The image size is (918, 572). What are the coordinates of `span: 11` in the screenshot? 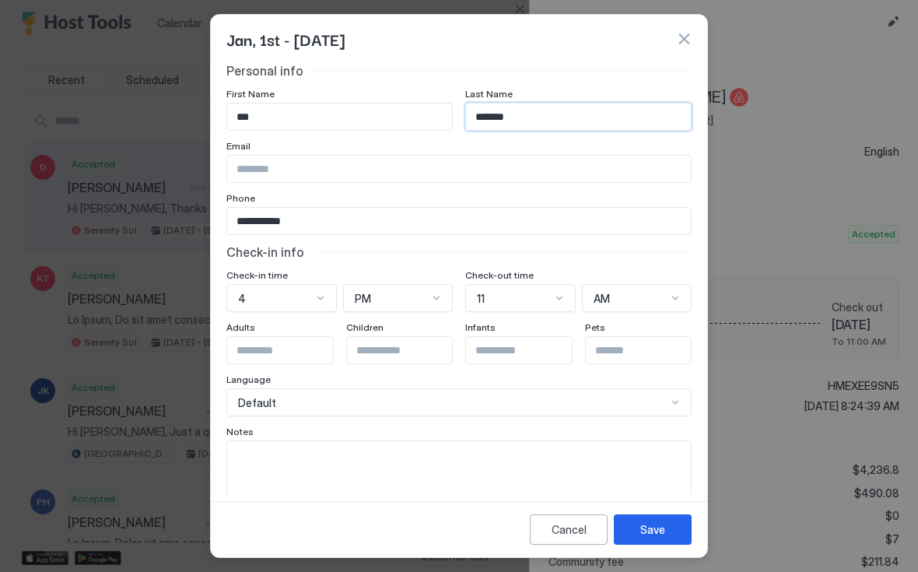 It's located at (481, 299).